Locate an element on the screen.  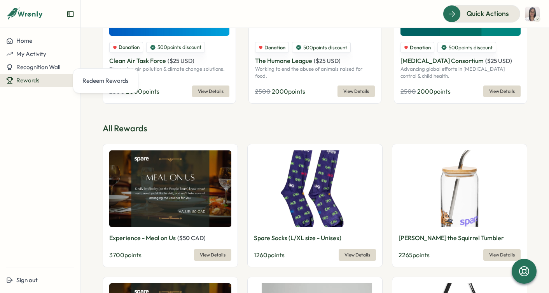
p: The Humane League is located at coordinates (283, 61).